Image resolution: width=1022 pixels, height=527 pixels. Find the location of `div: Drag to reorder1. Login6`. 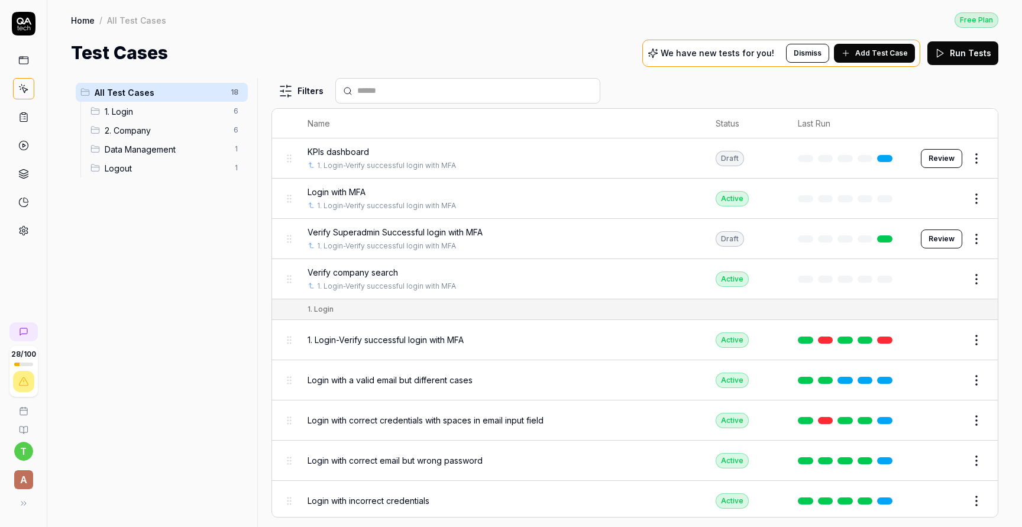

div: Drag to reorder1. Login6 is located at coordinates (167, 111).